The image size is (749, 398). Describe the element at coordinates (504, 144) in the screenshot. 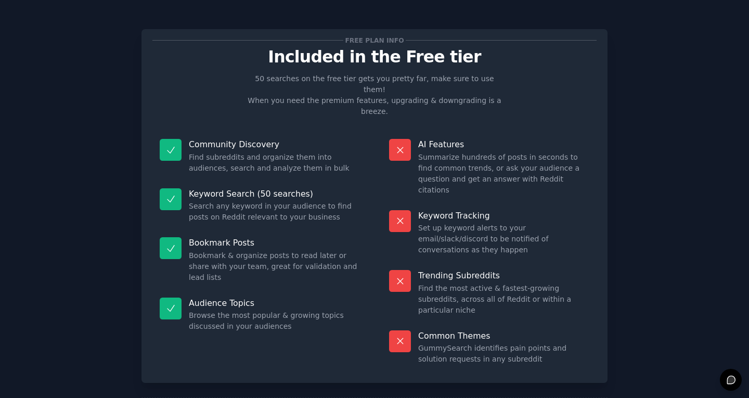

I see `p: AI Features` at that location.